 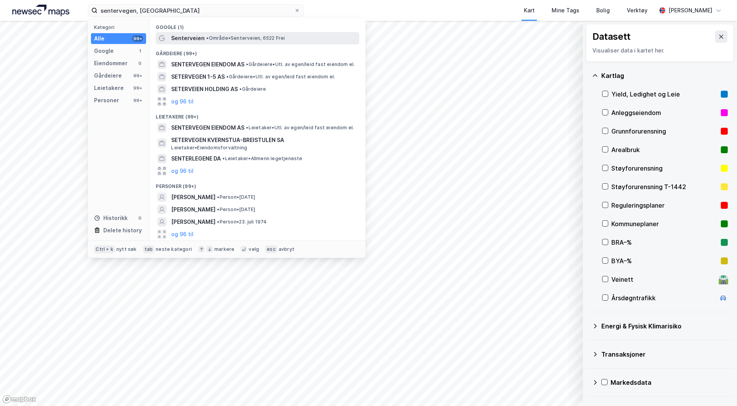 What do you see at coordinates (664, 298) in the screenshot?
I see `div: Årsdøgntrafikk` at bounding box center [664, 298].